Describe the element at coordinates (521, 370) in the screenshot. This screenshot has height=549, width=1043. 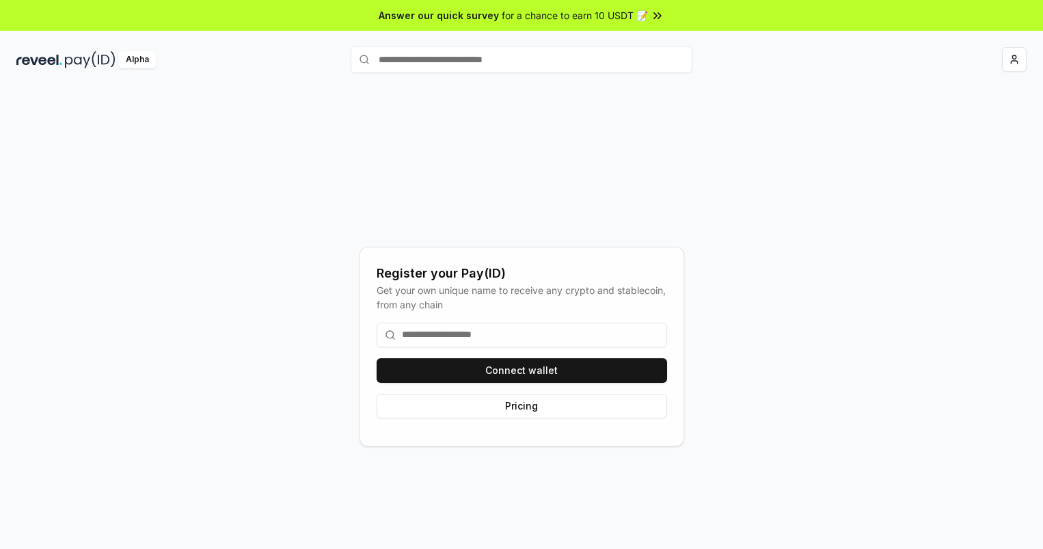
I see `button: Connect wallet` at that location.